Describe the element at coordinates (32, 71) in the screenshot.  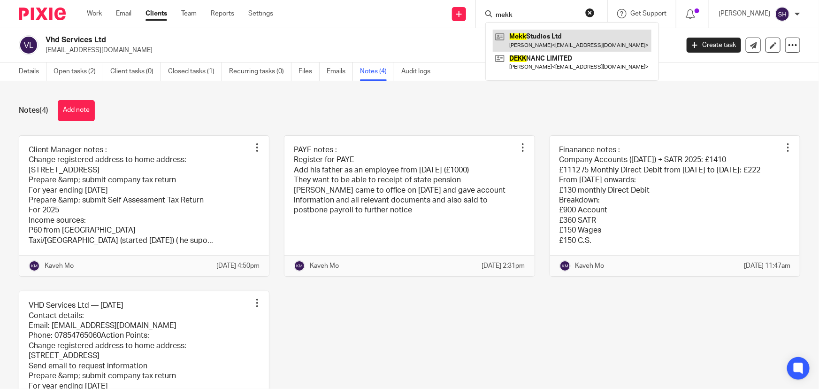
I see `a: Details` at that location.